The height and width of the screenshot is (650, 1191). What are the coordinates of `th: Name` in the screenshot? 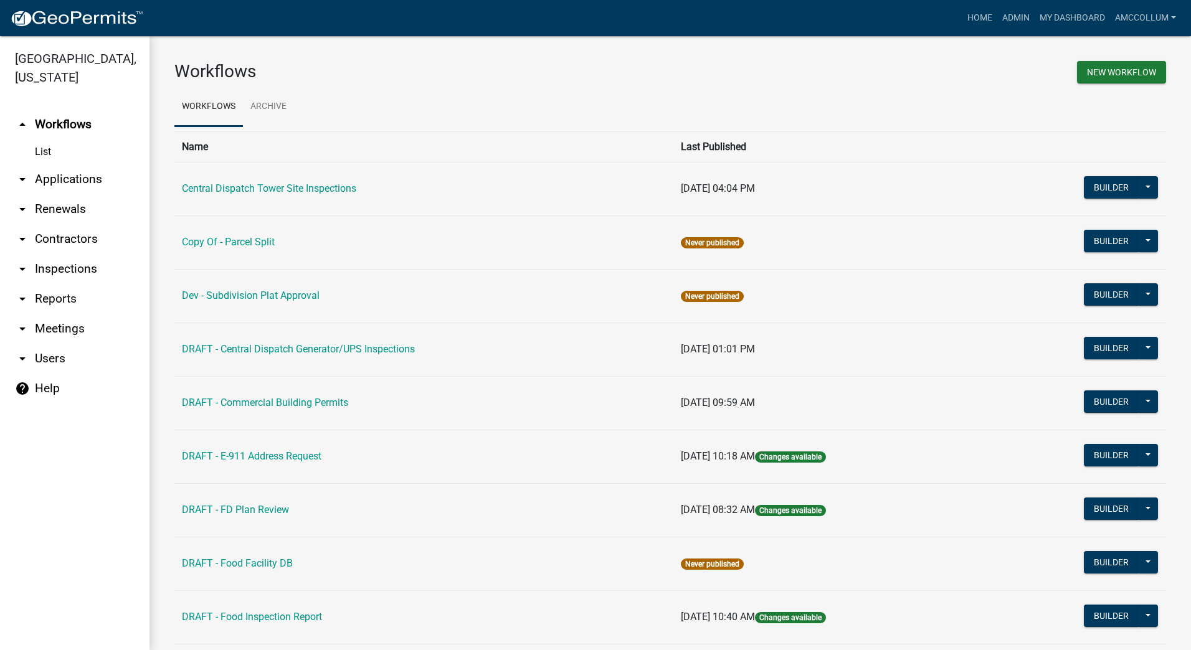 It's located at (423, 146).